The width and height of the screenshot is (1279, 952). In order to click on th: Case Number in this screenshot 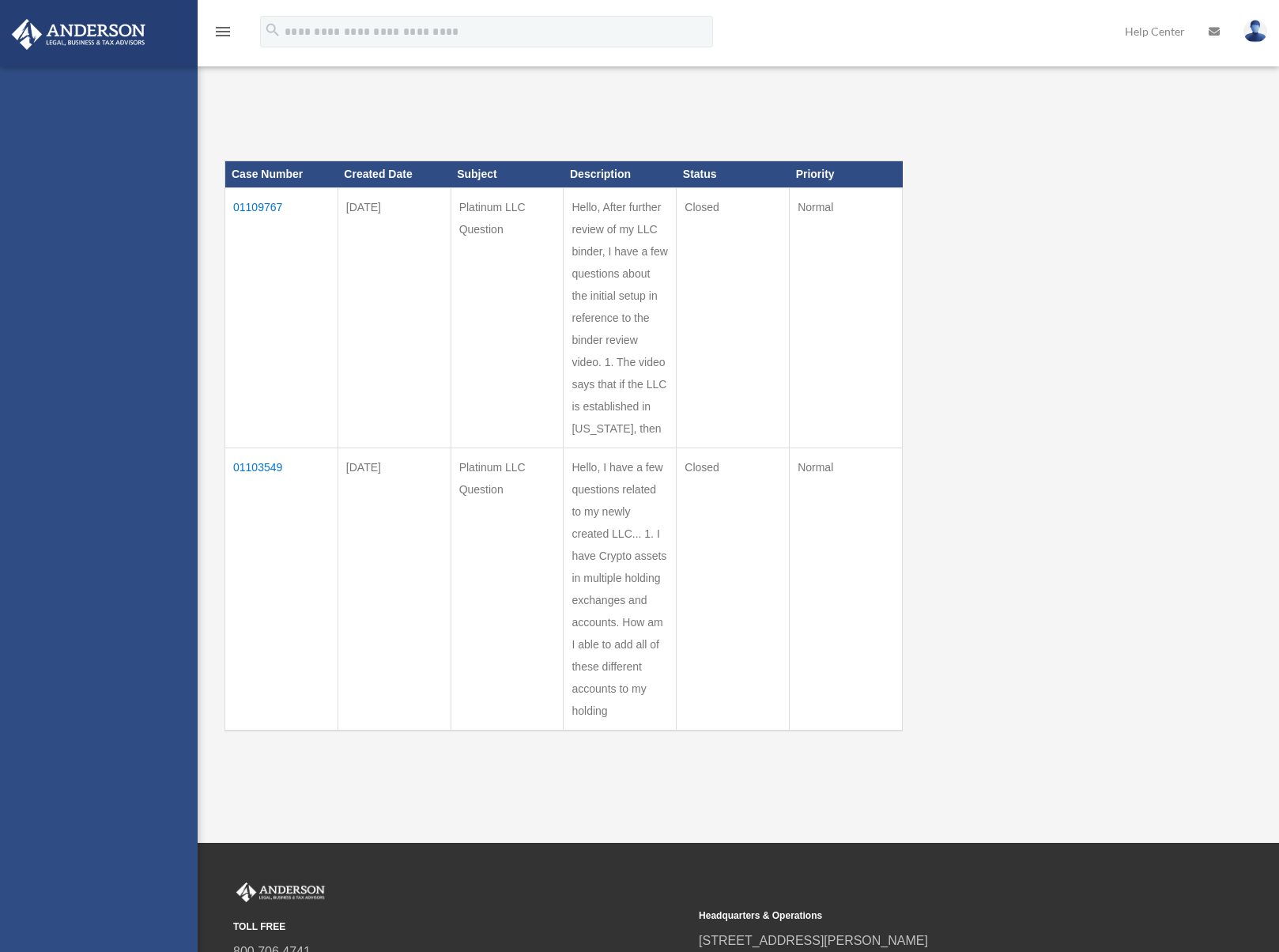, I will do `click(281, 175)`.